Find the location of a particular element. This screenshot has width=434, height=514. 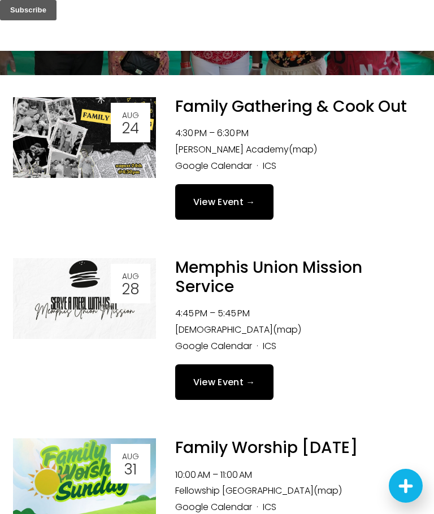

time: 5:45 PM is located at coordinates (233, 313).